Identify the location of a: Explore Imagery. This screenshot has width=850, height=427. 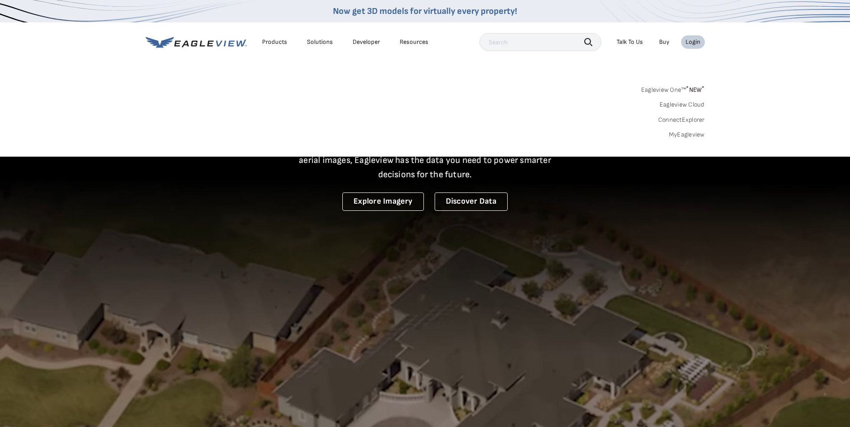
(383, 202).